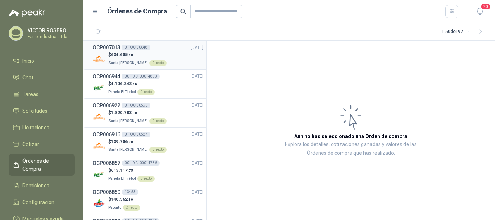 Image resolution: width=495 pixels, height=220 pixels. What do you see at coordinates (130, 170) in the screenshot?
I see `span: ,75` at bounding box center [130, 170].